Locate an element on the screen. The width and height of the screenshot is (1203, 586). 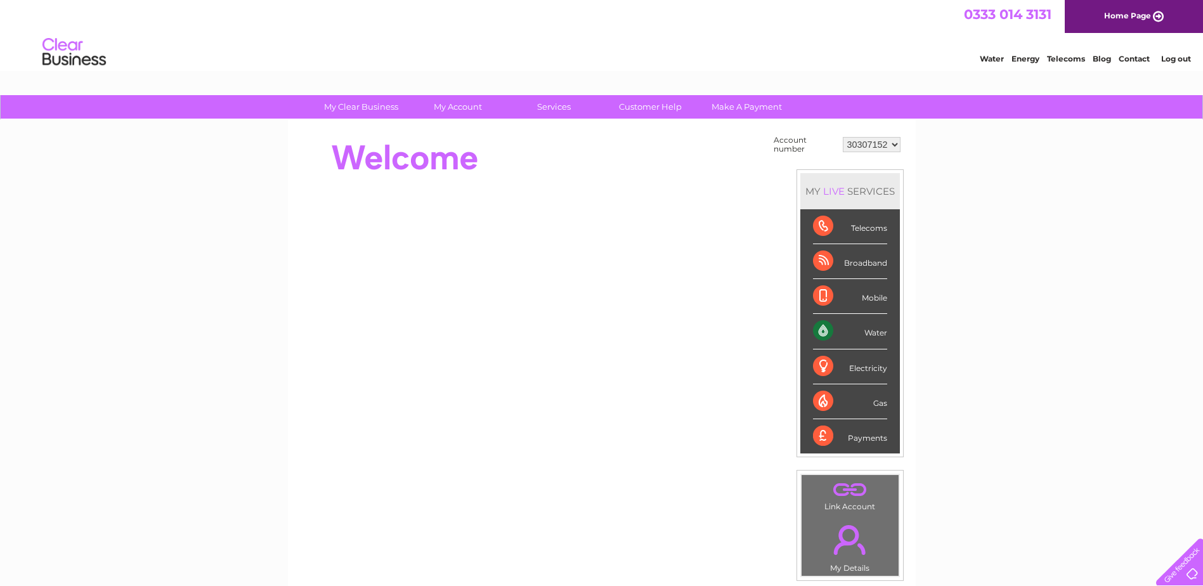
img: logo.png is located at coordinates (74, 52).